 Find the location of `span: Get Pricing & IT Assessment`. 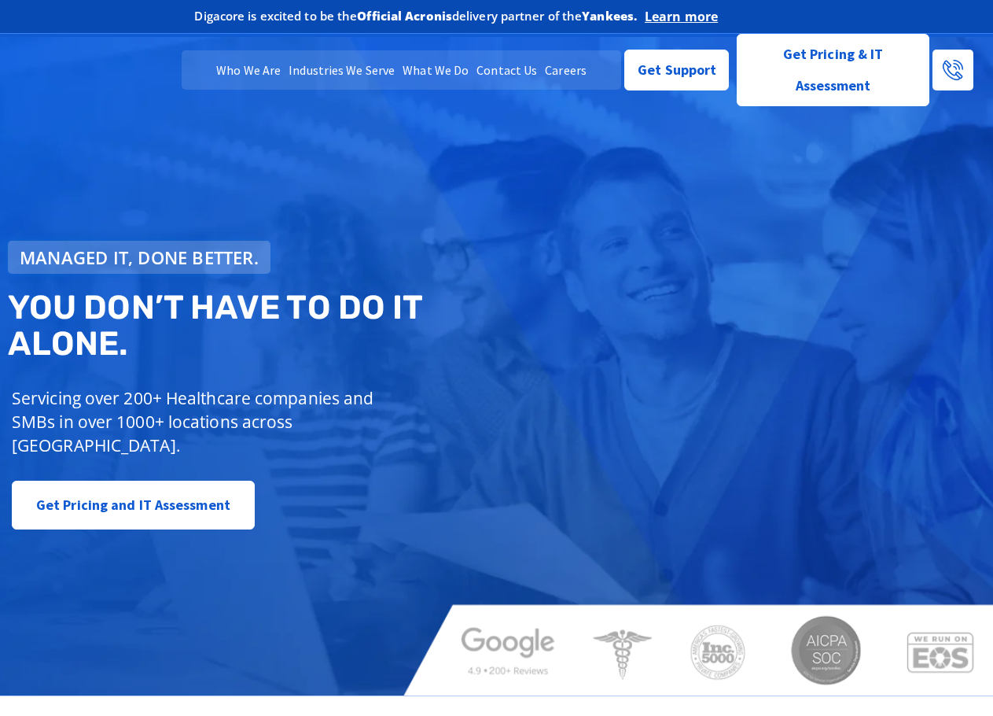

span: Get Pricing & IT Assessment is located at coordinates (833, 70).